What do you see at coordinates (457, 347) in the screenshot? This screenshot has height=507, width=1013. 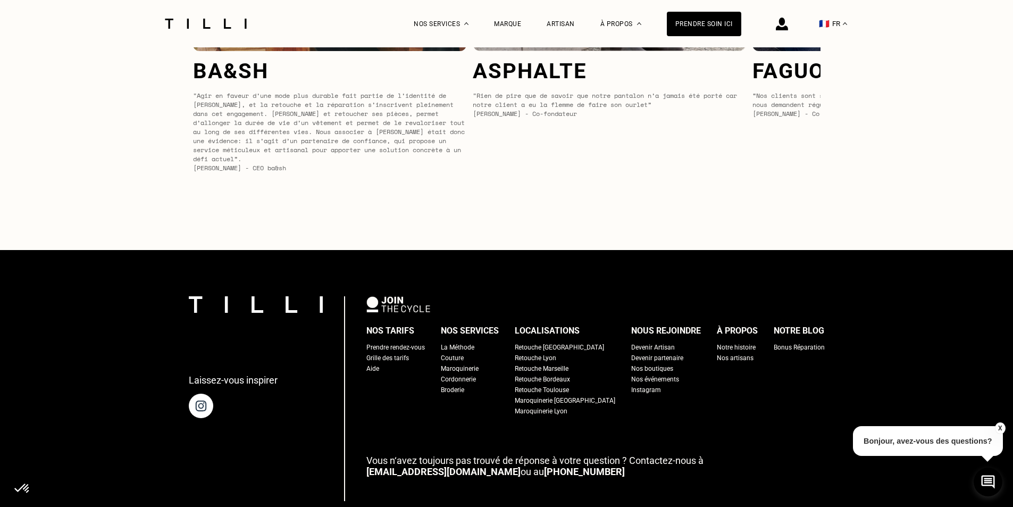 I see `a: La Méthode` at bounding box center [457, 347].